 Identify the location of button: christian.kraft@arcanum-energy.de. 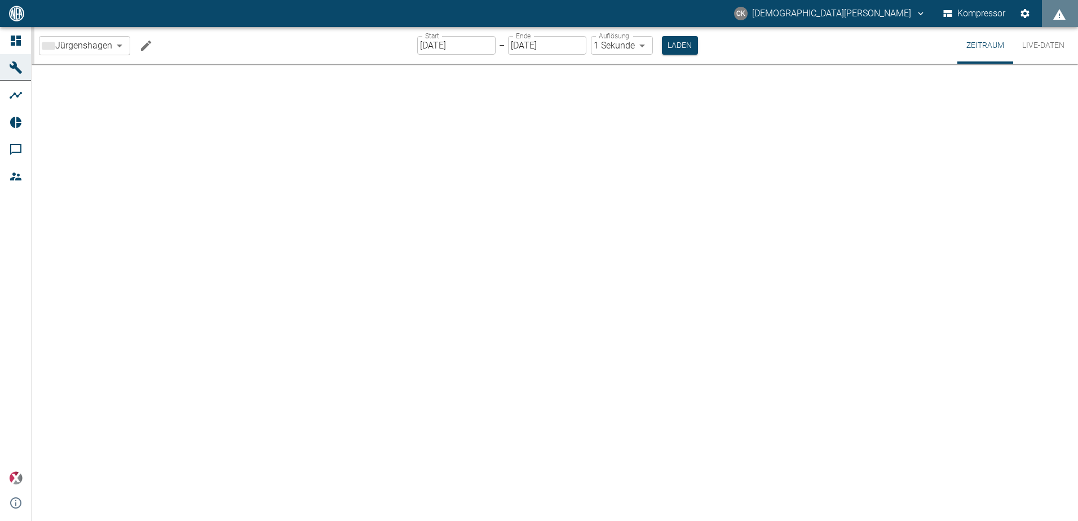
(830, 14).